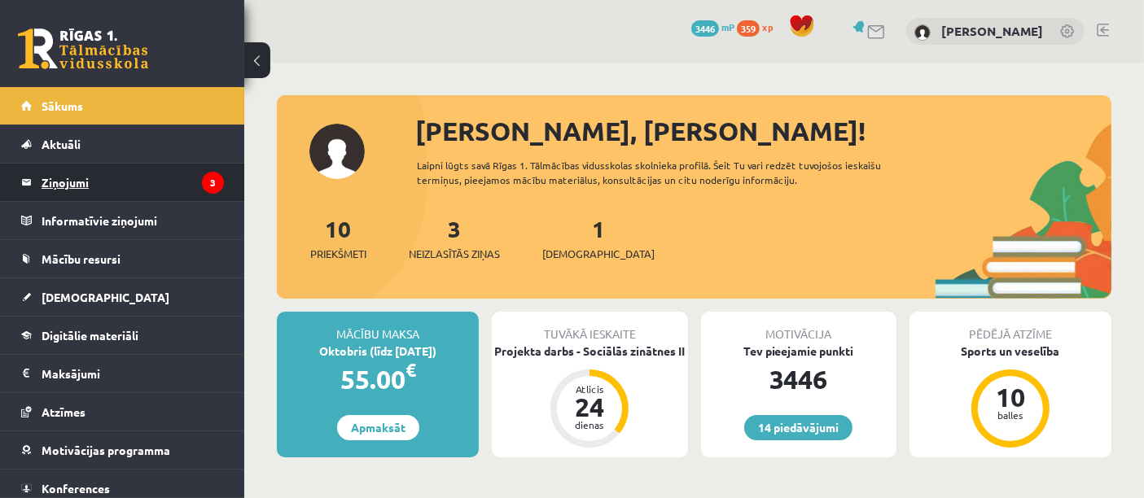  Describe the element at coordinates (590, 397) in the screenshot. I see `a: Projekta darbs - Sociālās zinātnes II Atlicis 24 dienas` at that location.